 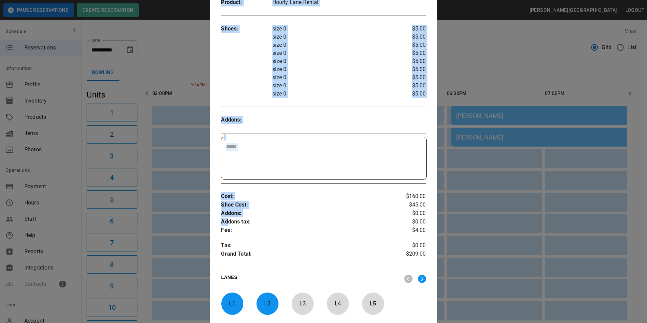 What do you see at coordinates (422, 279) in the screenshot?
I see `img: right.svg` at bounding box center [422, 279].